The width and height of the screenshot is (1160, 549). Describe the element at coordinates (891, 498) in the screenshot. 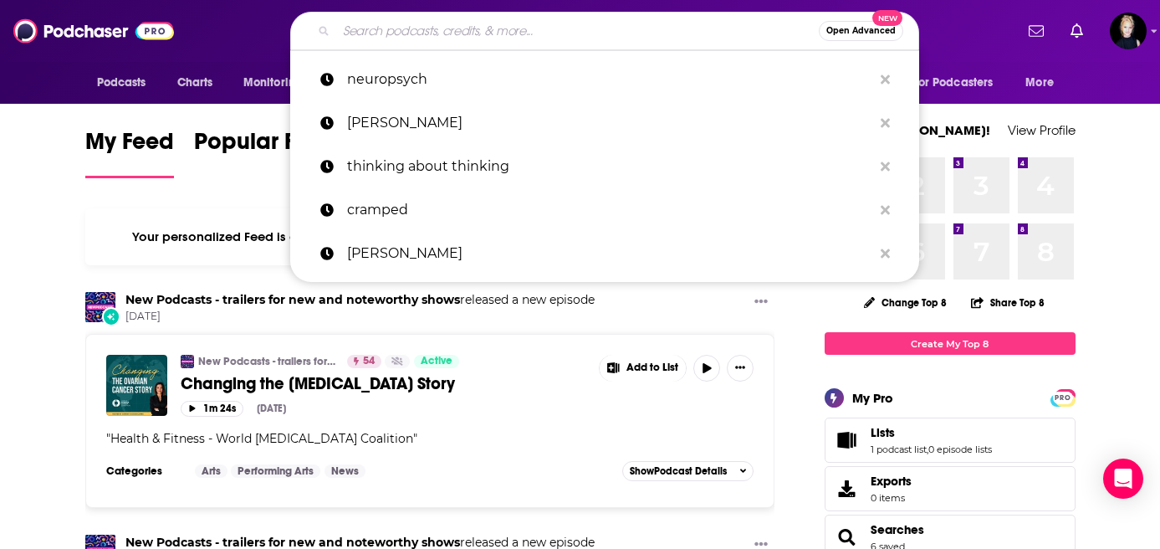

I see `span: 0 items` at that location.